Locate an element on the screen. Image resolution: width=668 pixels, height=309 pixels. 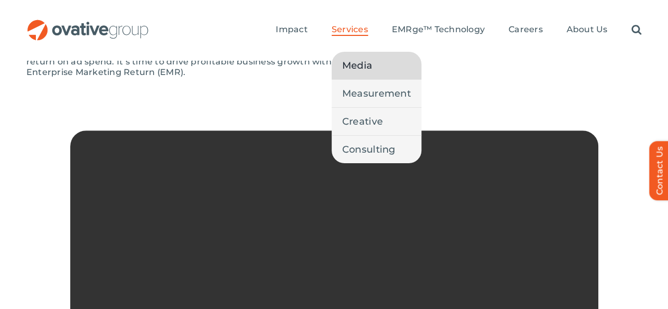
span: Media is located at coordinates (357, 65).